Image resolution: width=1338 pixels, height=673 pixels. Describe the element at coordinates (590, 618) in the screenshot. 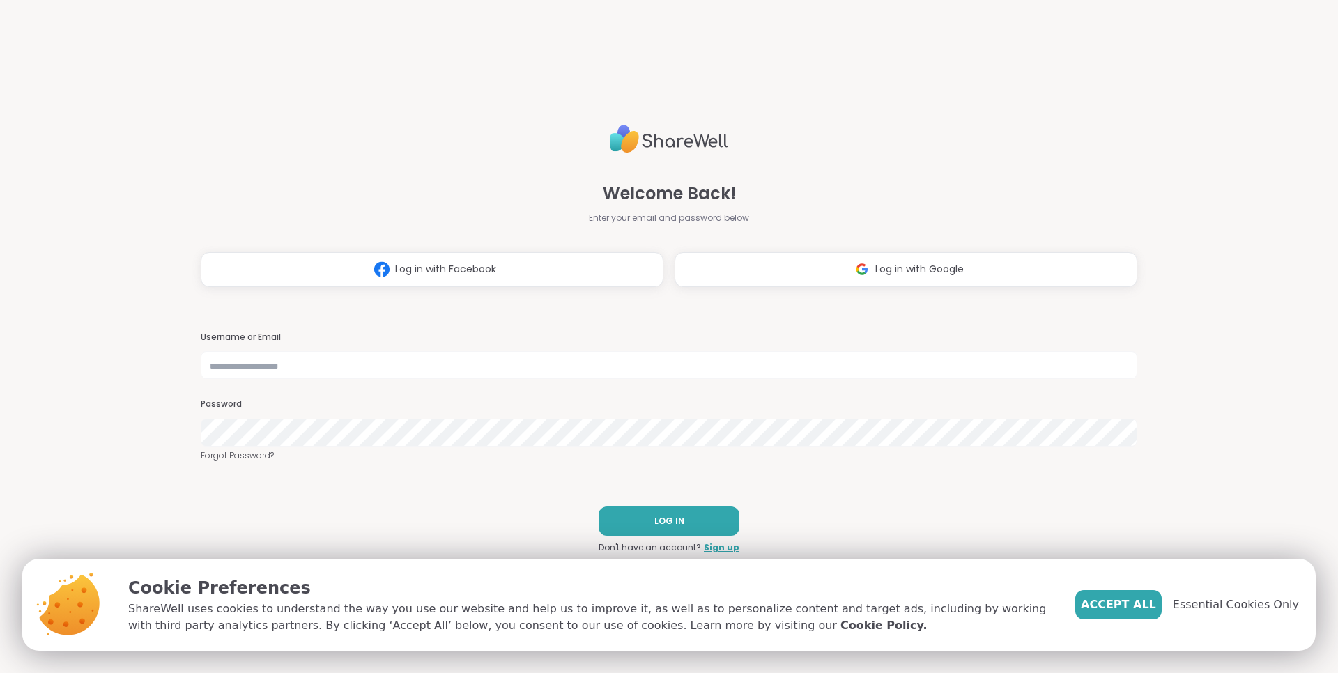

I see `p: ShareWell uses cookies to understand the way you use our website and help us to improve it, as we...` at that location.